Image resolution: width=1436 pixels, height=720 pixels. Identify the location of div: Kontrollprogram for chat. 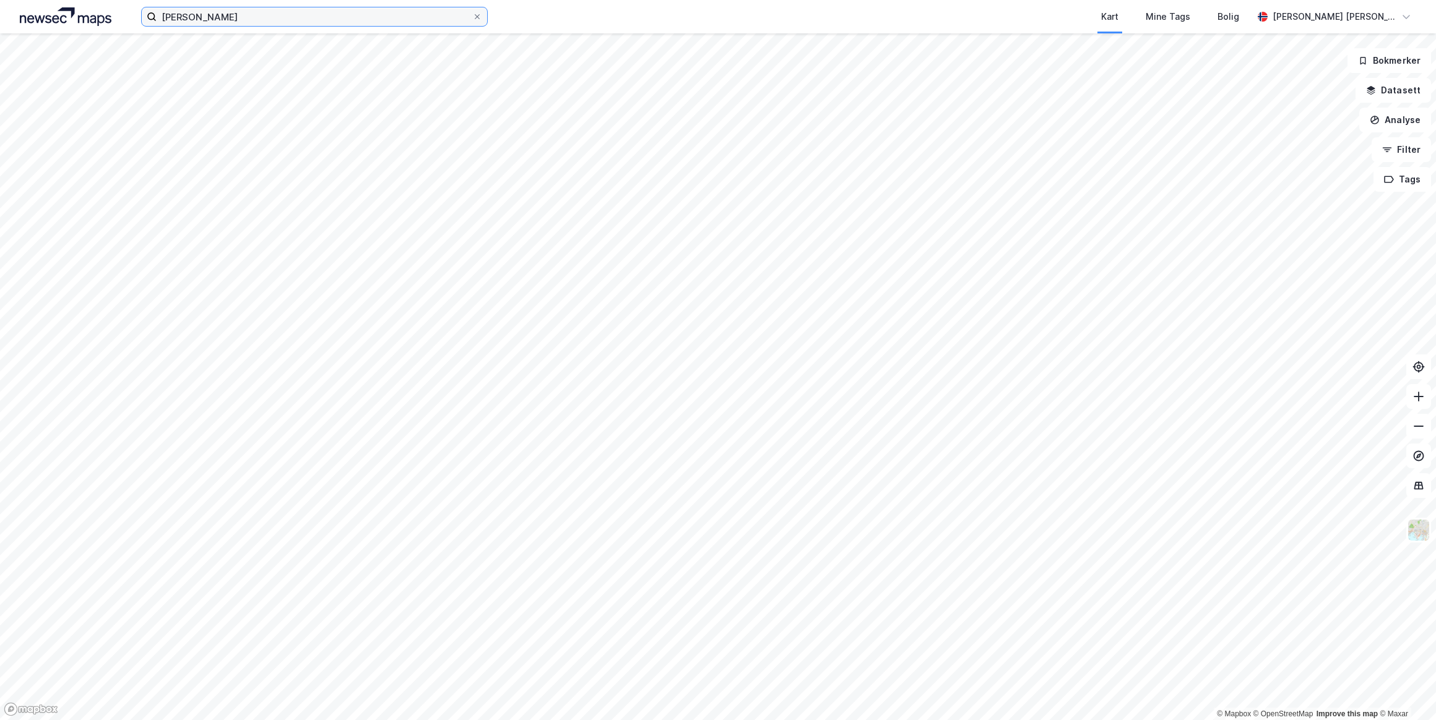
(1405, 691).